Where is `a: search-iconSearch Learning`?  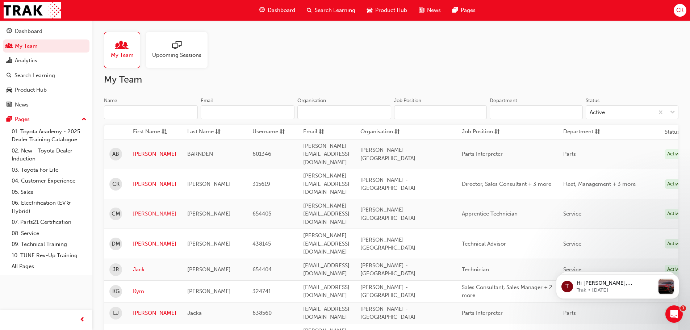 a: search-iconSearch Learning is located at coordinates (331, 10).